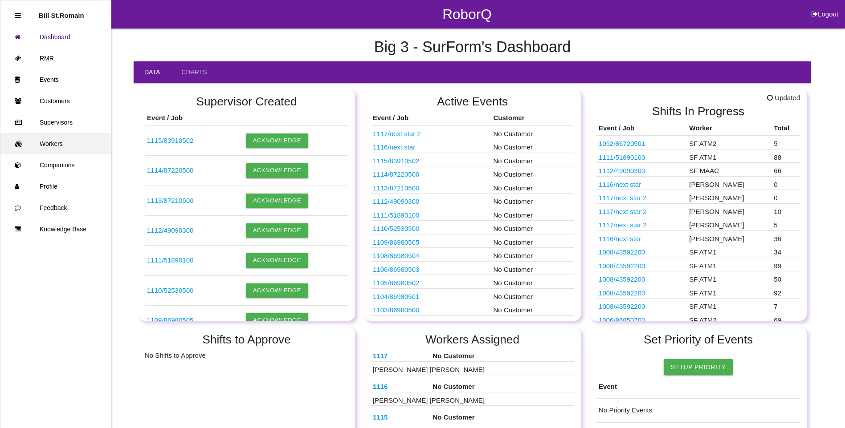  What do you see at coordinates (396, 256) in the screenshot?
I see `a: 1108/86980504` at bounding box center [396, 256].